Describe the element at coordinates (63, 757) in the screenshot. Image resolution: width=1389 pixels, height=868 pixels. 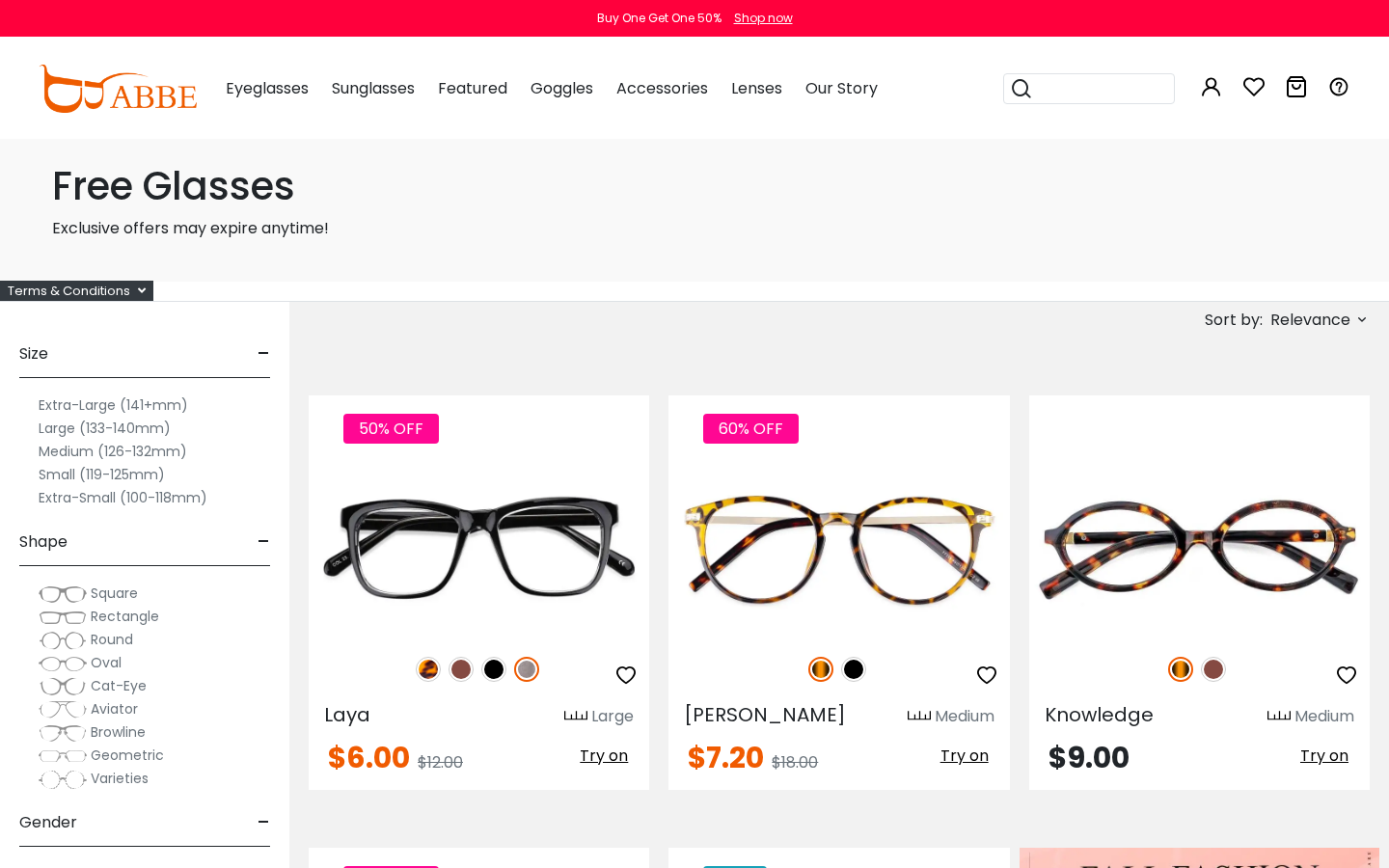
I see `img: Geometric.png` at that location.